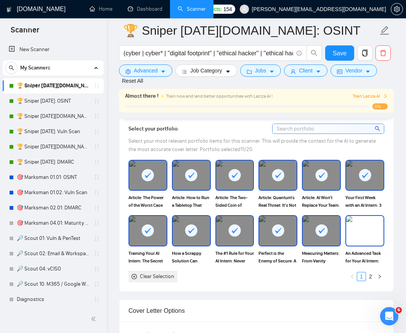  I want to click on span: setting, so click(128, 71).